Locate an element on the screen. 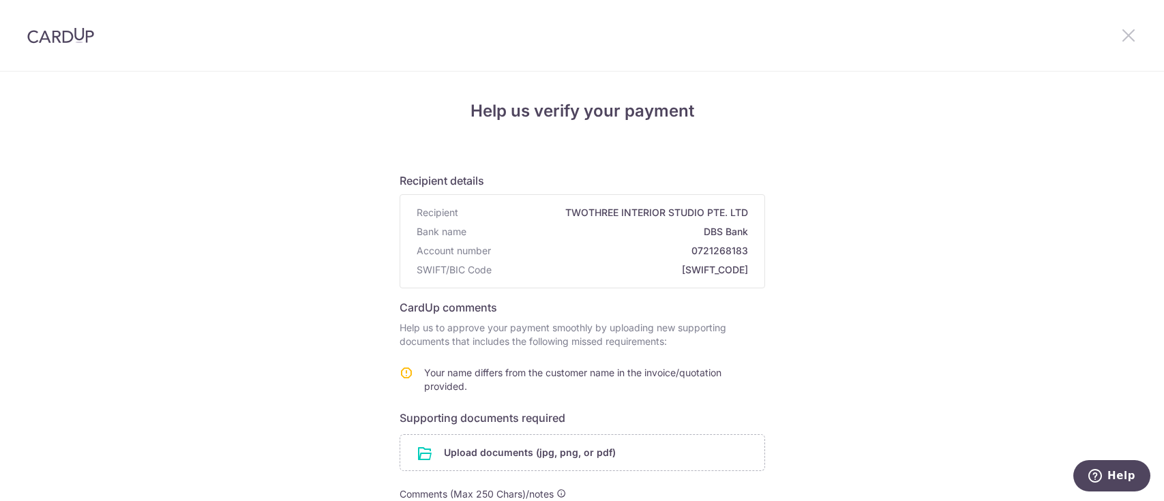 The width and height of the screenshot is (1164, 501). h6: Supporting documents required is located at coordinates (582, 418).